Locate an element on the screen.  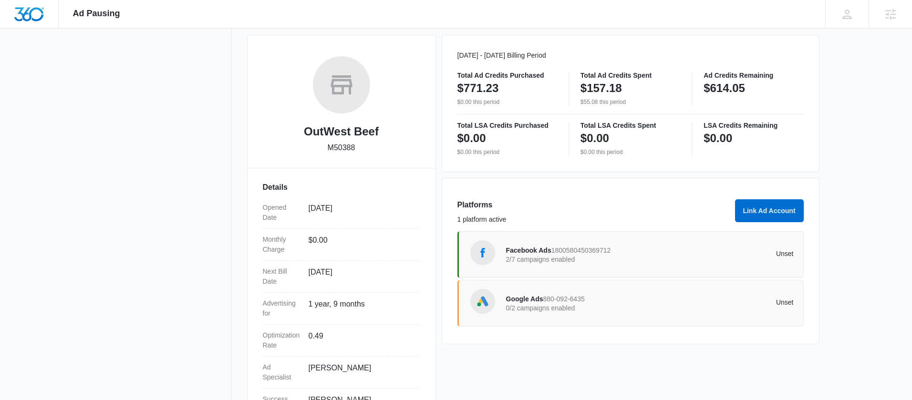
a: Facebook AdsFacebook Ads18005804503697122/7 campaigns enabledUnset is located at coordinates (631, 255).